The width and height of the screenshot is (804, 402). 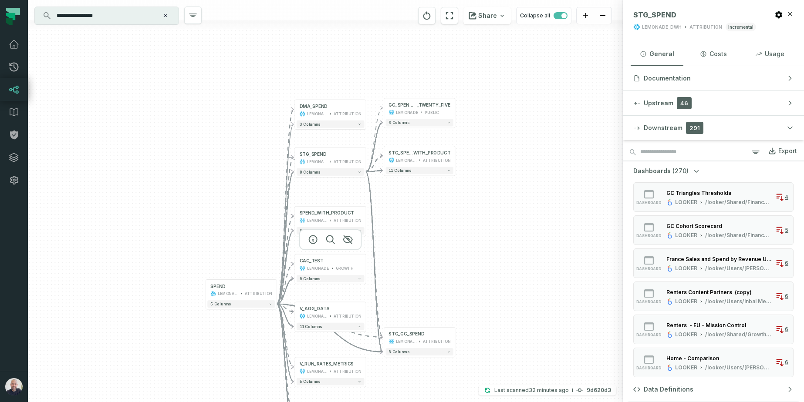 I want to click on div: GC Triangles Thresholds, so click(x=698, y=193).